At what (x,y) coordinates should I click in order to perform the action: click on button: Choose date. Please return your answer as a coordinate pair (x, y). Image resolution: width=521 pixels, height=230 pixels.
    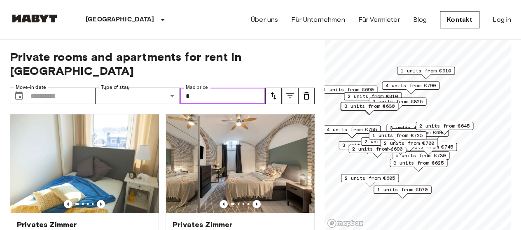
    Looking at the image, I should click on (19, 96).